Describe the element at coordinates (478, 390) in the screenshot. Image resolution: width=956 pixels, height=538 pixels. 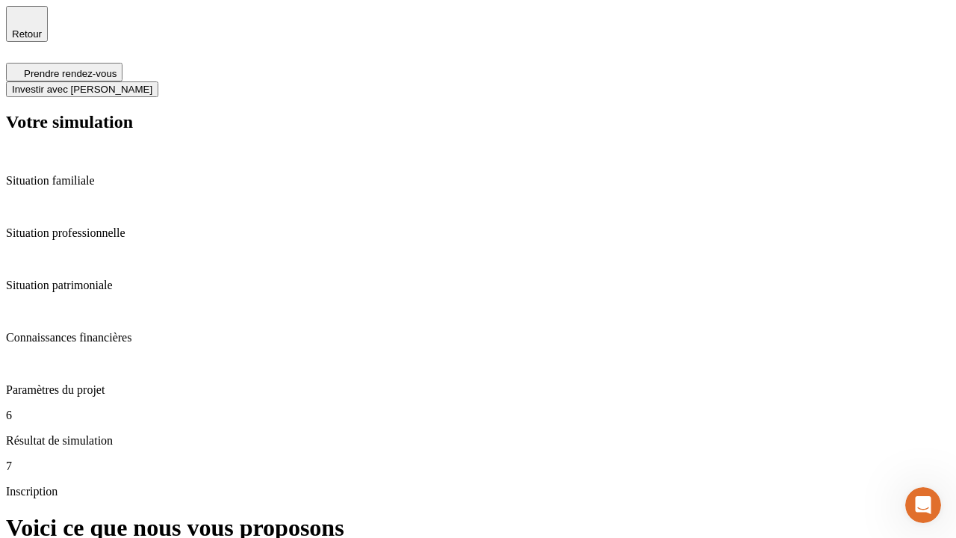
I see `p: Paramètres du projet` at that location.